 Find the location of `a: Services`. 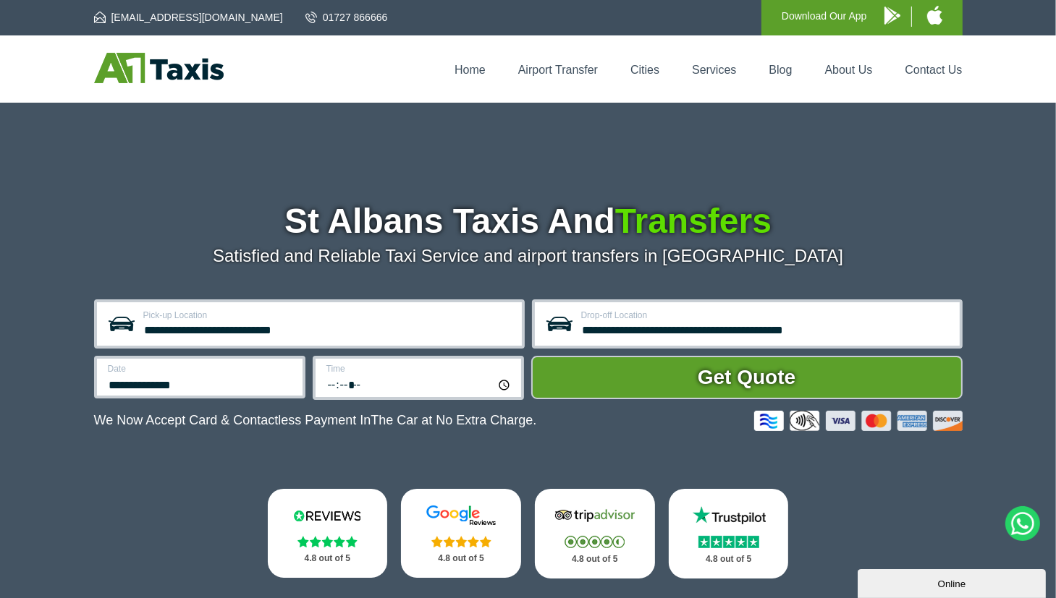

a: Services is located at coordinates (714, 69).